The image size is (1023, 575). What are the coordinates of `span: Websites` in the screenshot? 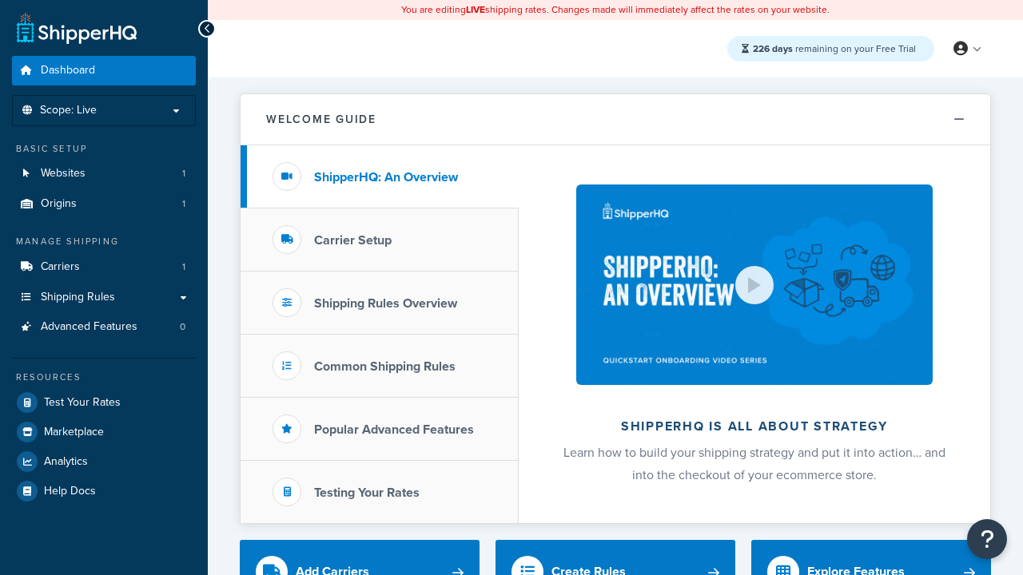 It's located at (63, 173).